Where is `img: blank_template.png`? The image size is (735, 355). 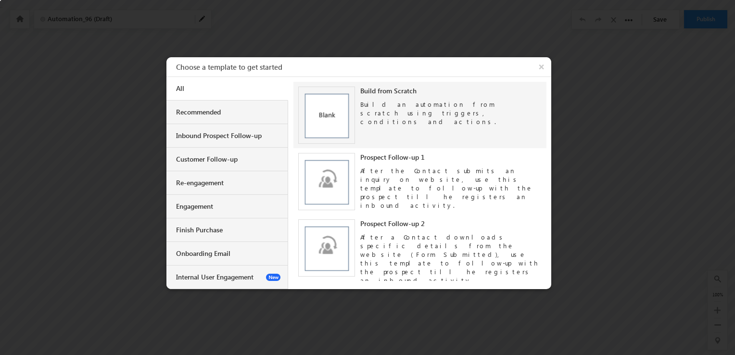
img: blank_template.png is located at coordinates (327, 115).